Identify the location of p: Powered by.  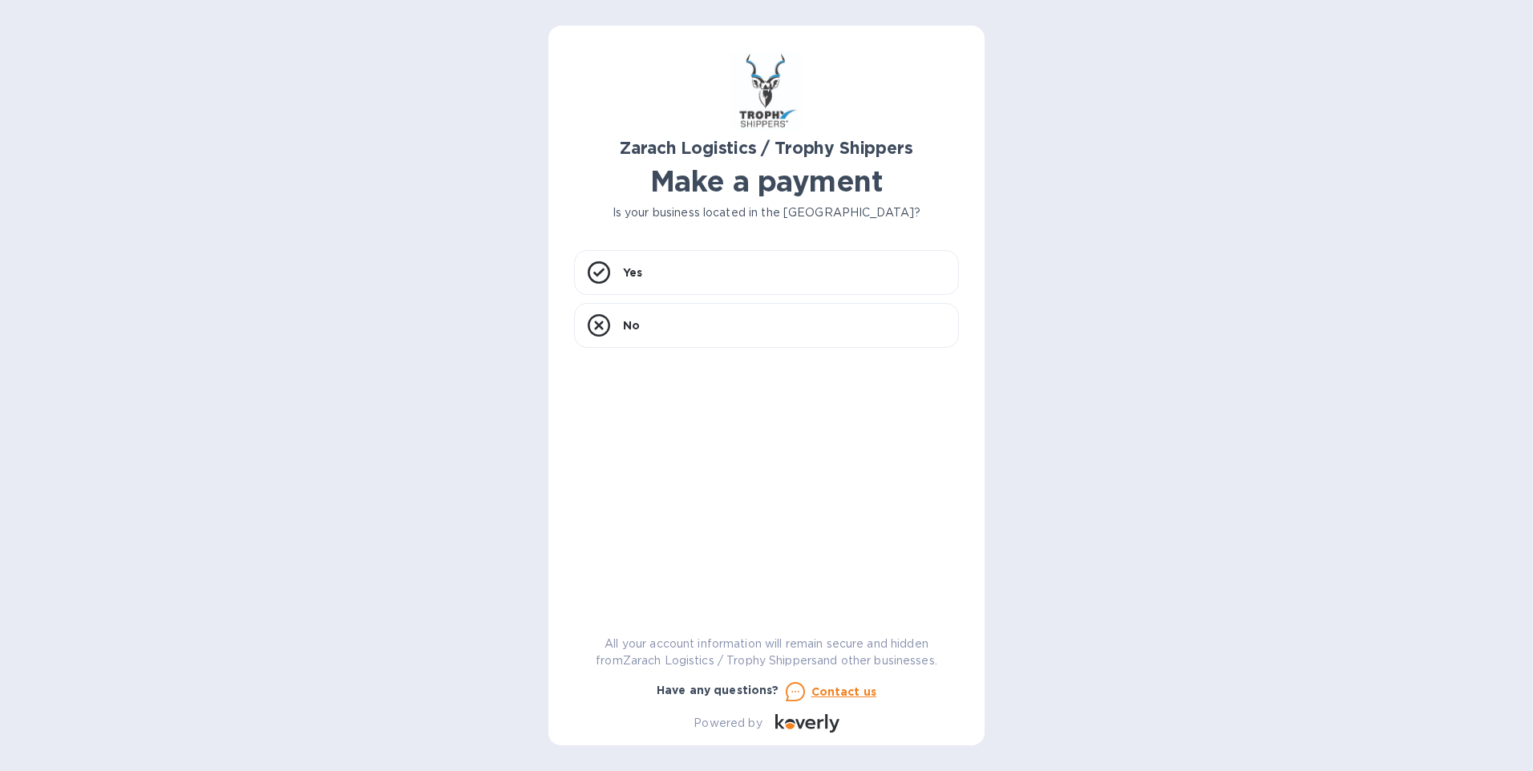
(727, 723).